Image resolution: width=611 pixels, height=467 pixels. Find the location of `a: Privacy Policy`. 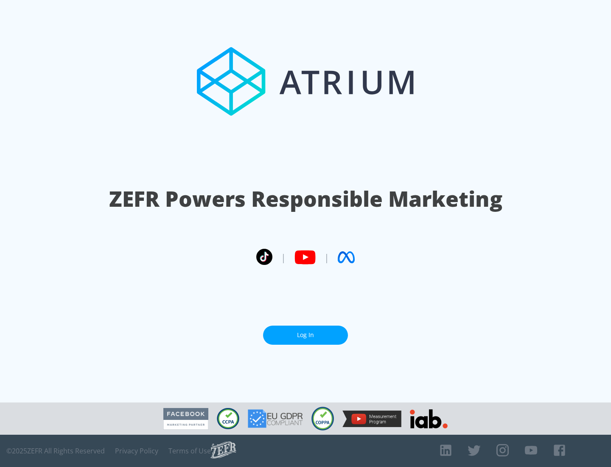

a: Privacy Policy is located at coordinates (137, 451).